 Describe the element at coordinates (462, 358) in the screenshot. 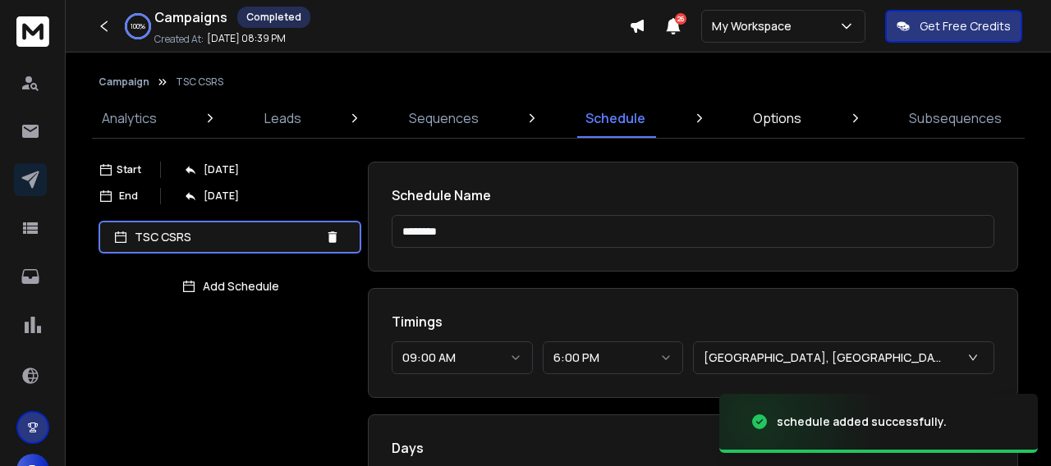

I see `button: 09:00 AM` at that location.